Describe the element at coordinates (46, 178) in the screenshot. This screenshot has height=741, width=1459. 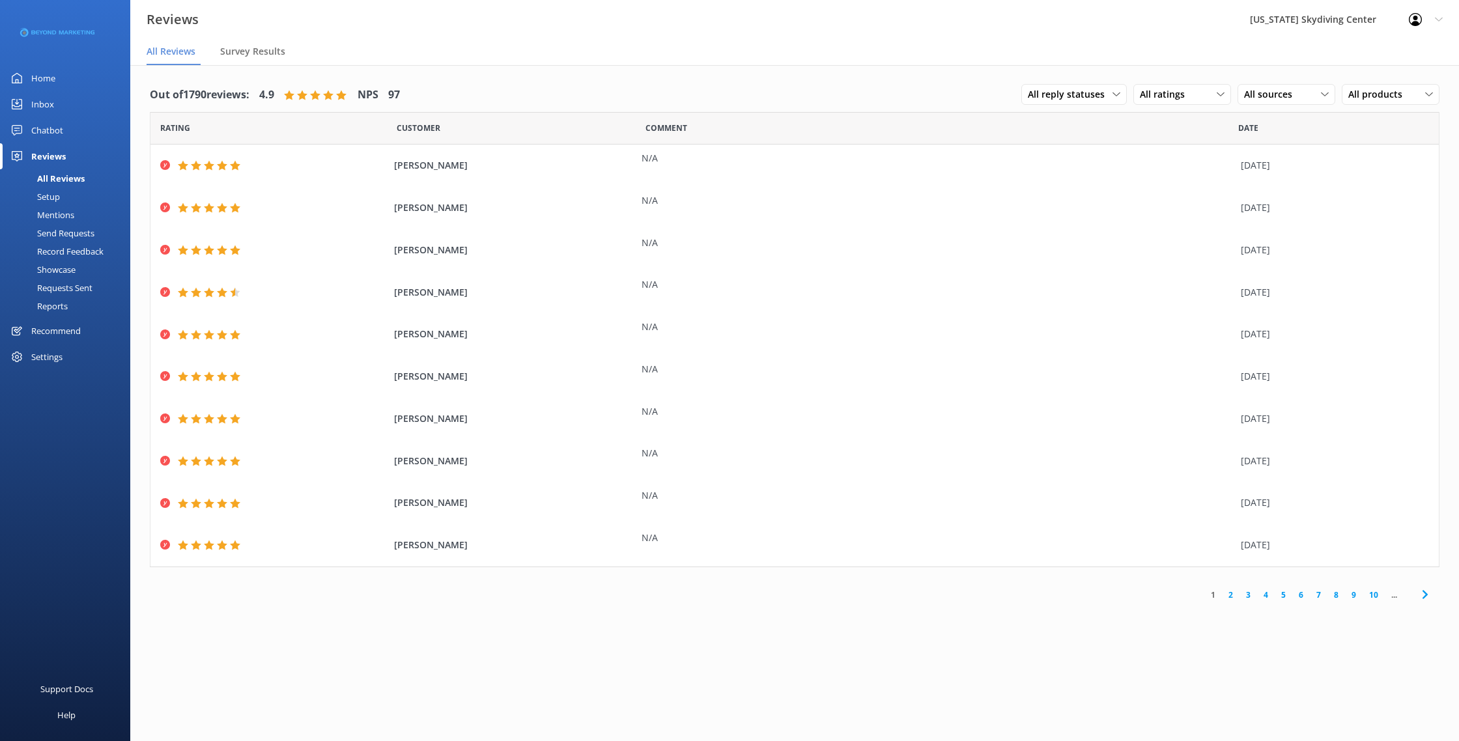
I see `div: All Reviews` at that location.